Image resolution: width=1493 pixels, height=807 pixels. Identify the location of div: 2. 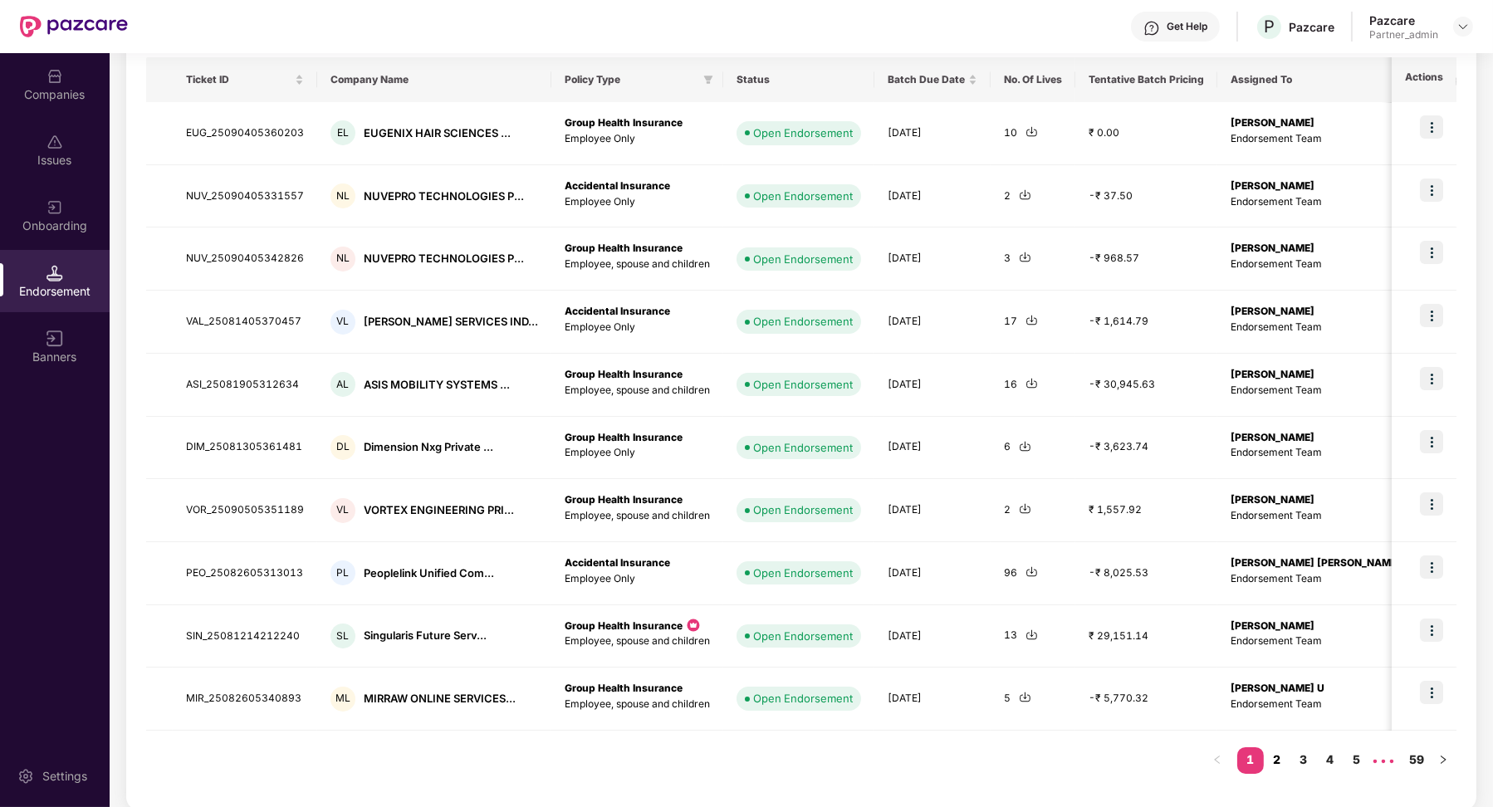
(1033, 510).